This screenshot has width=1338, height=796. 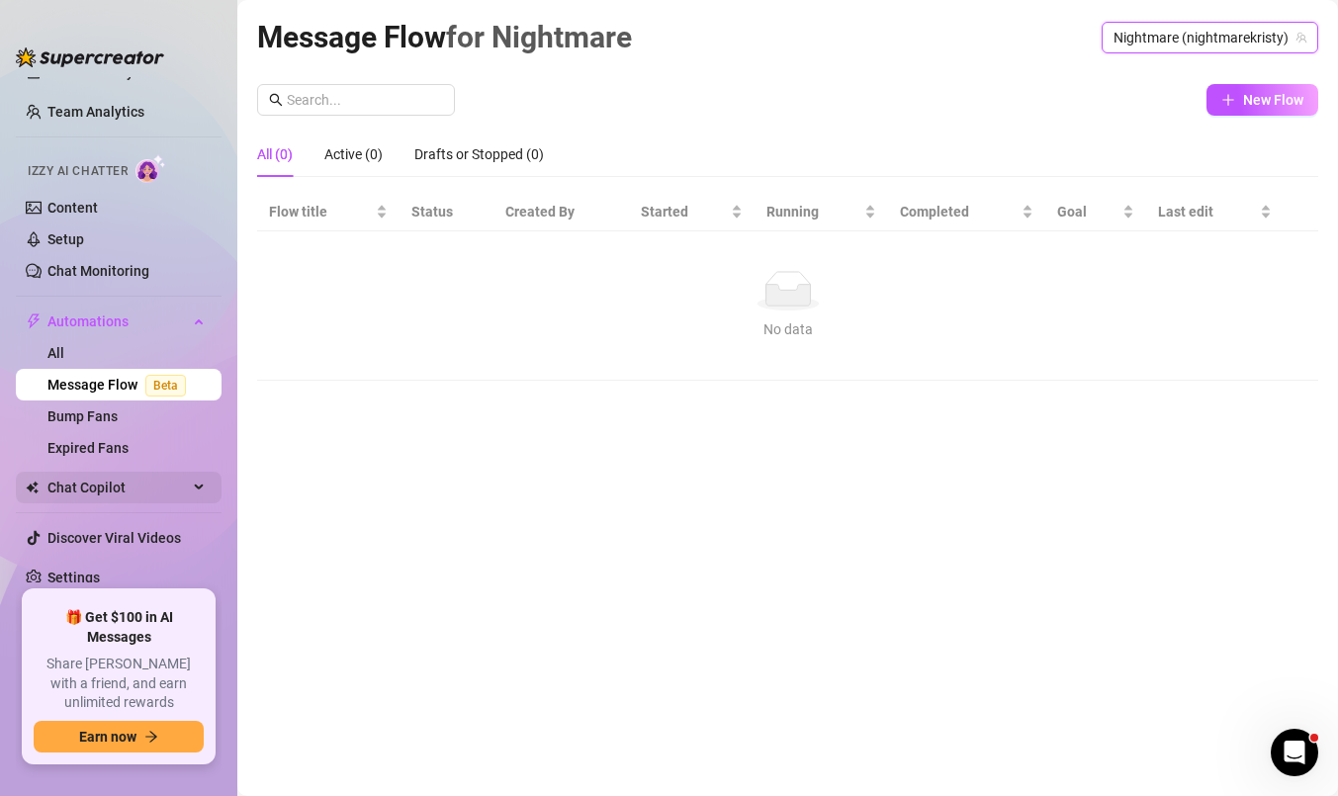 I want to click on a: Expired Fans, so click(x=88, y=448).